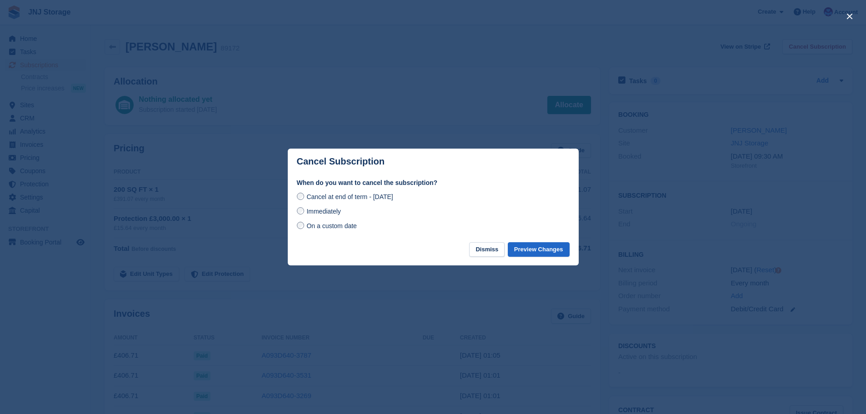  What do you see at coordinates (300, 225) in the screenshot?
I see `input: On a custom date` at bounding box center [300, 225].